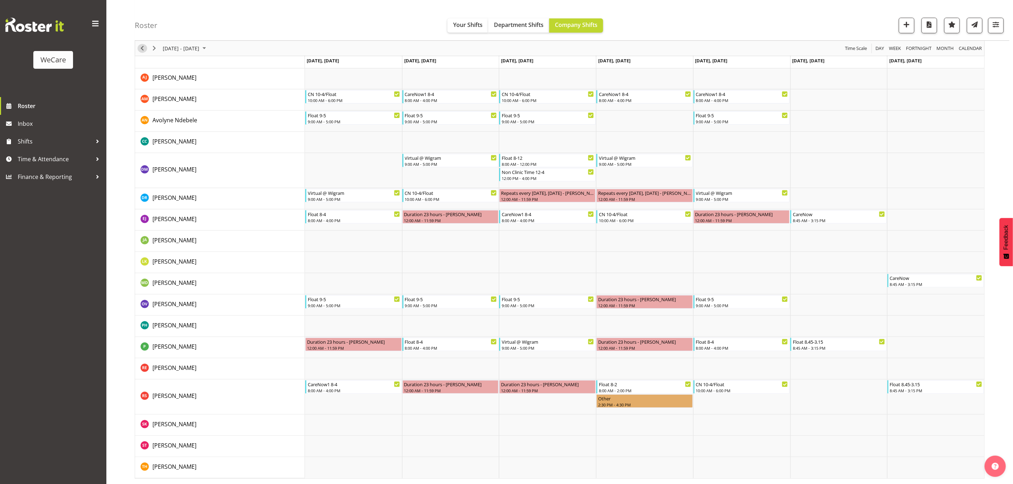  I want to click on div: Ella Jarvis"s event - Float 8-4 Begin From Monday, September 8, 2025 at 8:00:00 AM GMT+12:00 Ends..., so click(353, 217).